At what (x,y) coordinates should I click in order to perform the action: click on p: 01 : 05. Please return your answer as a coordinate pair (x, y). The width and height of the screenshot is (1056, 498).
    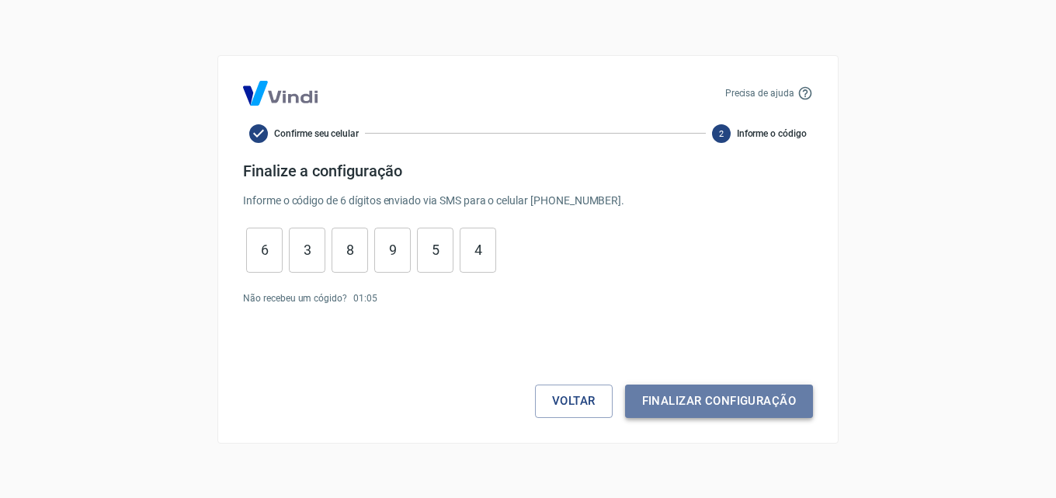
    Looking at the image, I should click on (365, 298).